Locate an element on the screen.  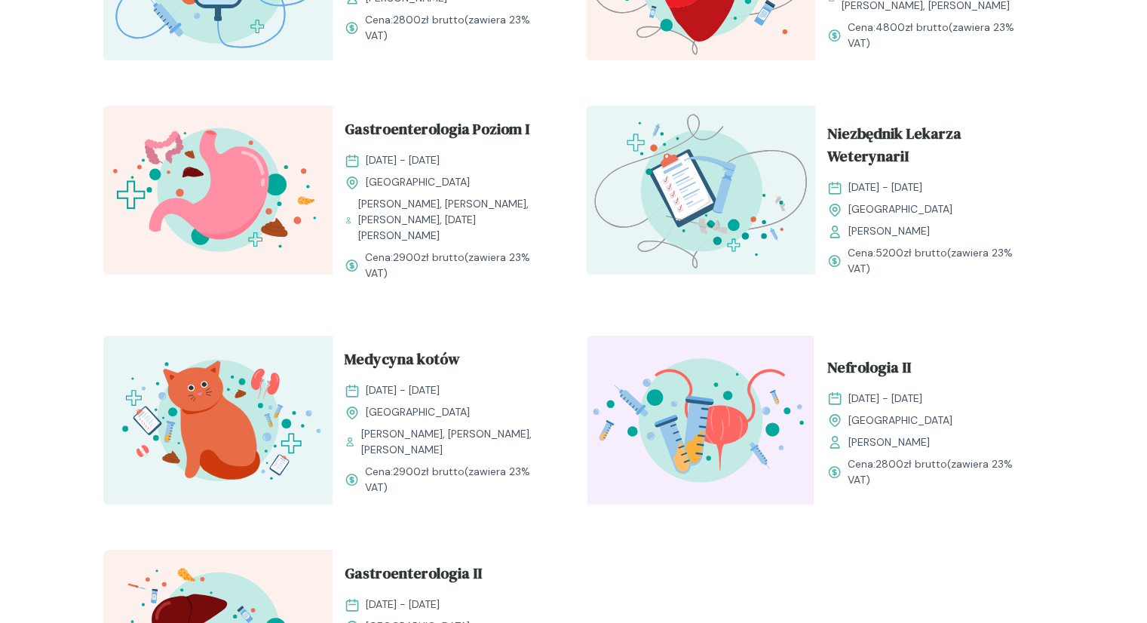
a: Nefrologia II is located at coordinates (930, 370).